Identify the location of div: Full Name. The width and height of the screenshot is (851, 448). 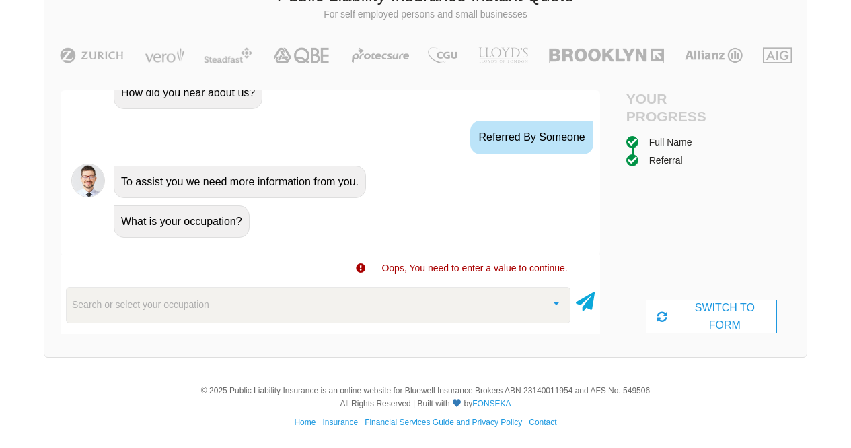
(671, 142).